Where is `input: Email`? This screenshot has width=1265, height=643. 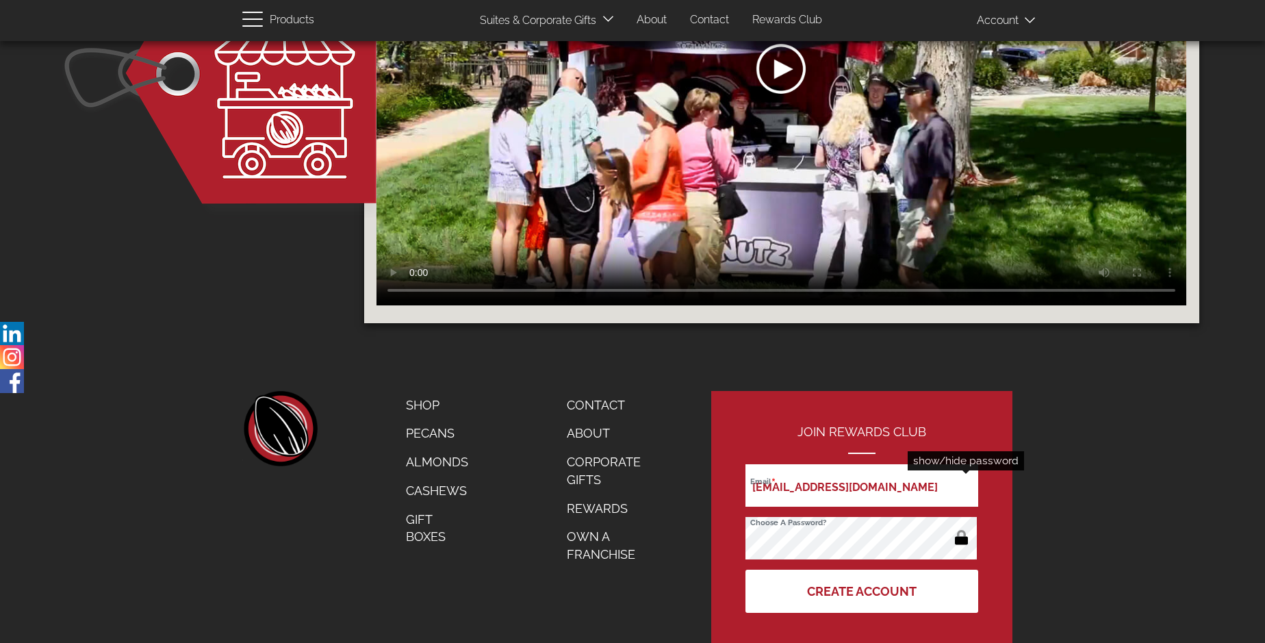
input: Email is located at coordinates (862, 485).